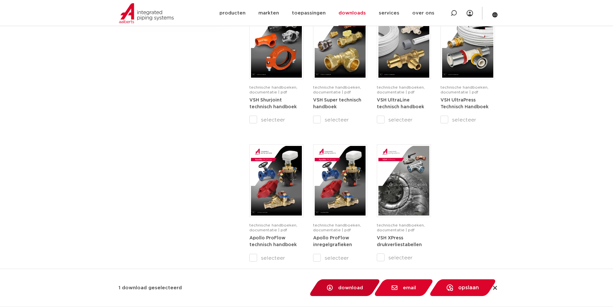  I want to click on div: download zip, so click(338, 288).